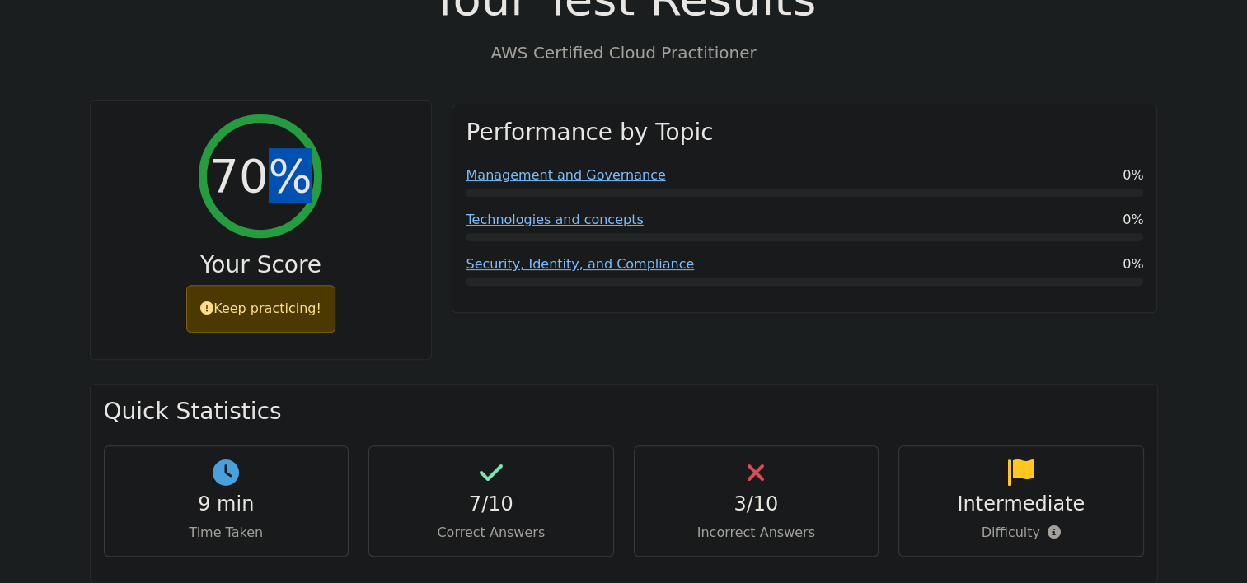 The width and height of the screenshot is (1247, 583). I want to click on h3: Your Score, so click(261, 265).